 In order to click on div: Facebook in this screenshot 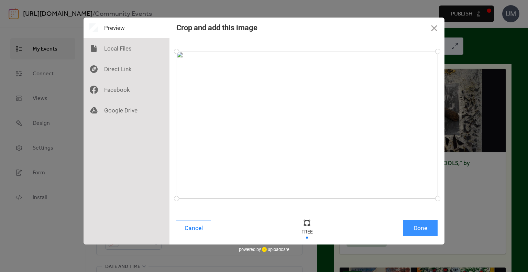, I will do `click(127, 90)`.